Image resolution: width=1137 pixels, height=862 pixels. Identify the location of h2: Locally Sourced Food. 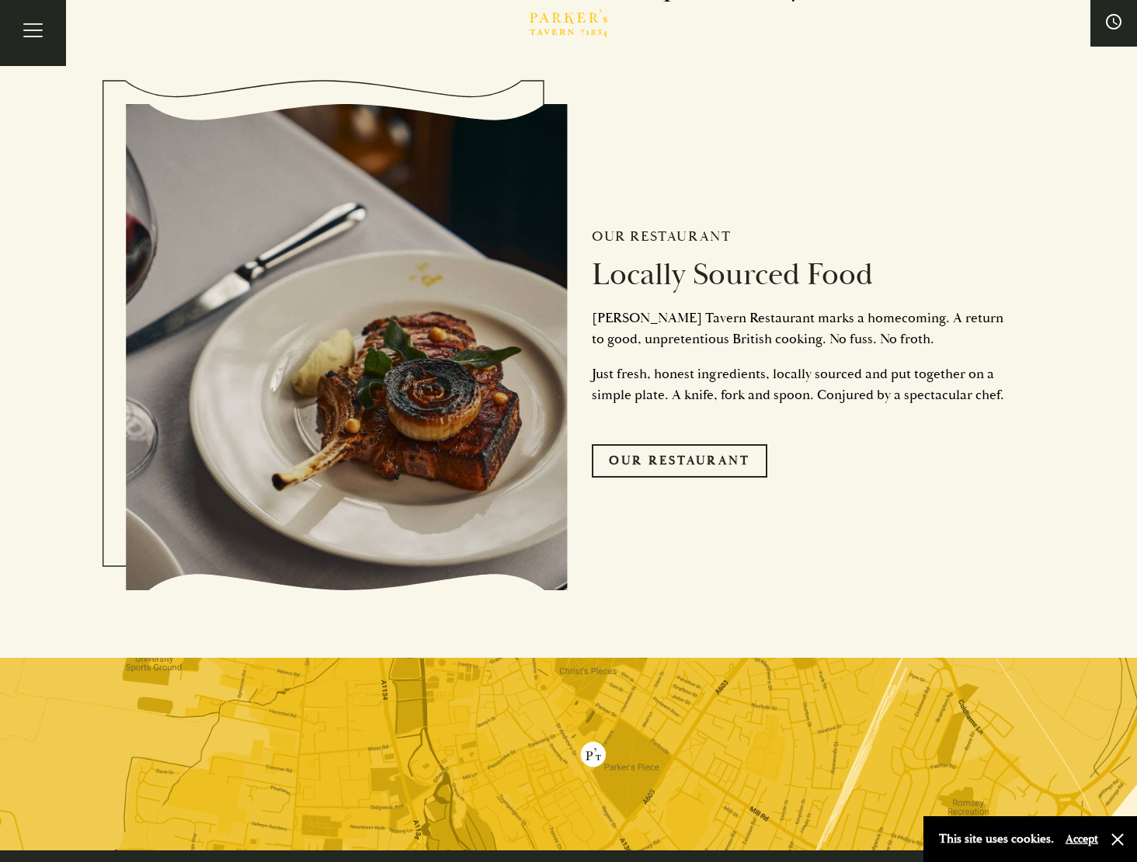
(802, 275).